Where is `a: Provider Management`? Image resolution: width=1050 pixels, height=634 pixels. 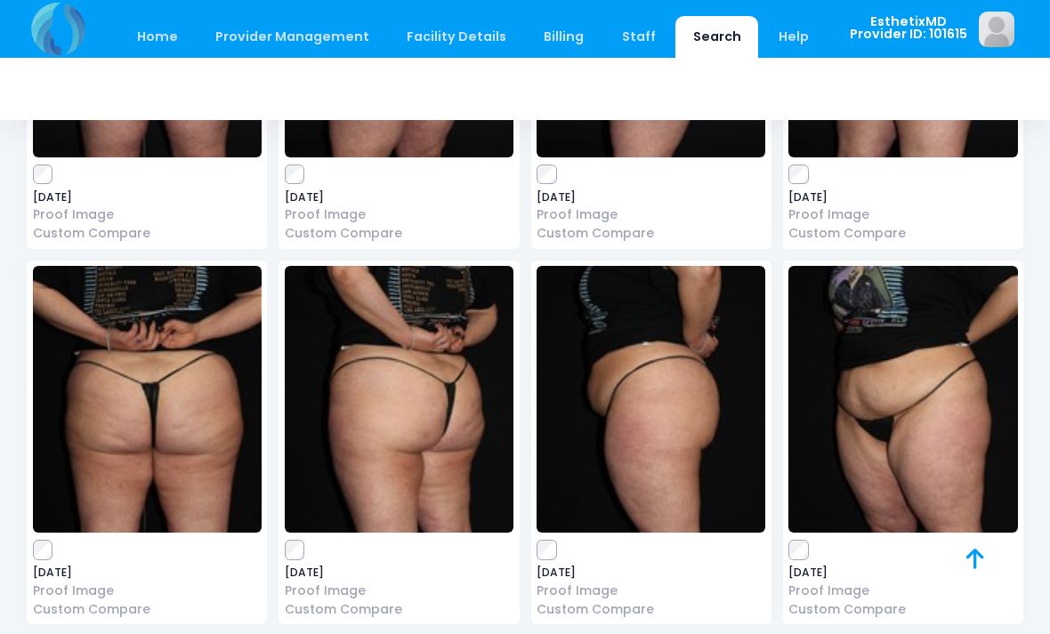
a: Provider Management is located at coordinates (292, 36).